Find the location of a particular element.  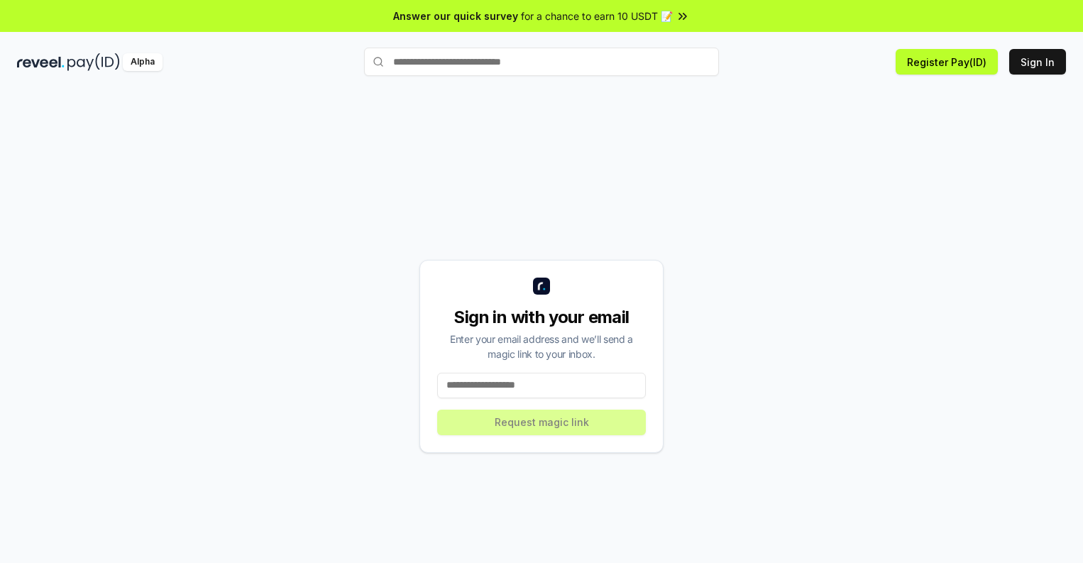

div: Enter your email address and we’ll send a magic link to your inbox. is located at coordinates (542, 346).